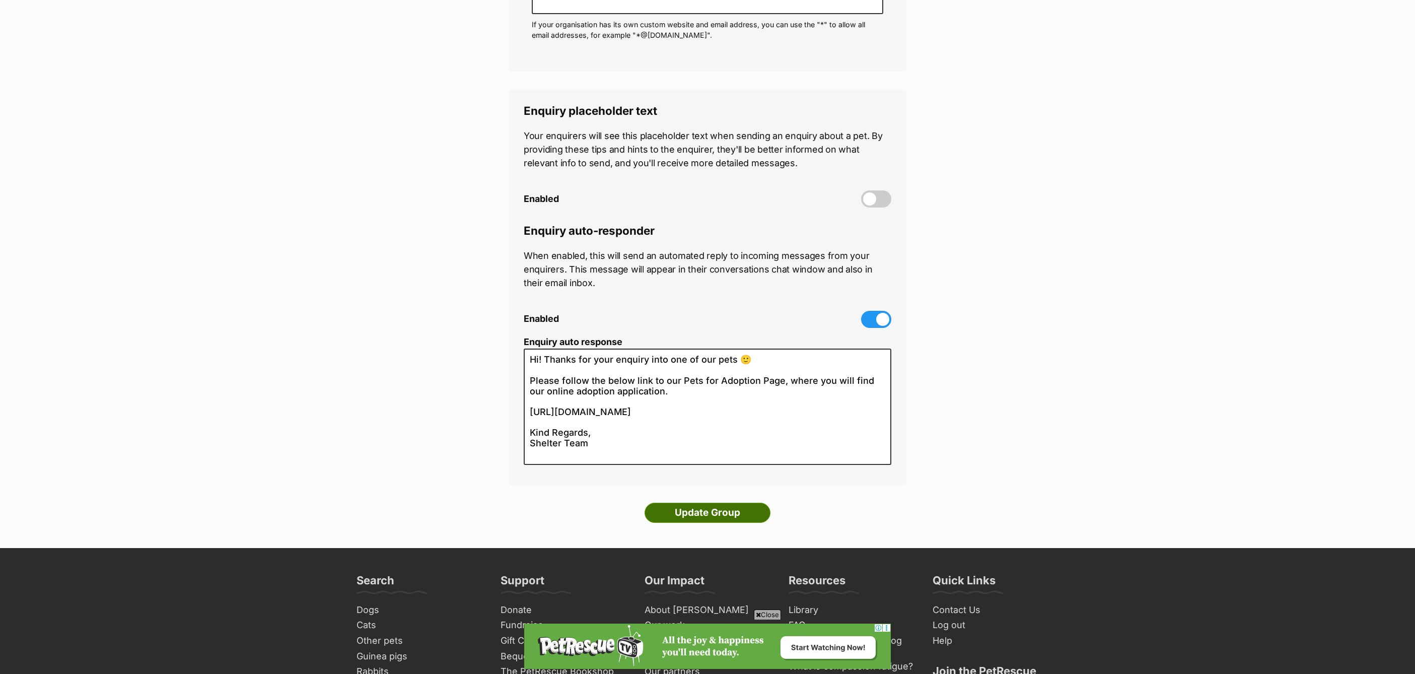  What do you see at coordinates (564, 625) in the screenshot?
I see `a: Fundraise` at bounding box center [564, 625].